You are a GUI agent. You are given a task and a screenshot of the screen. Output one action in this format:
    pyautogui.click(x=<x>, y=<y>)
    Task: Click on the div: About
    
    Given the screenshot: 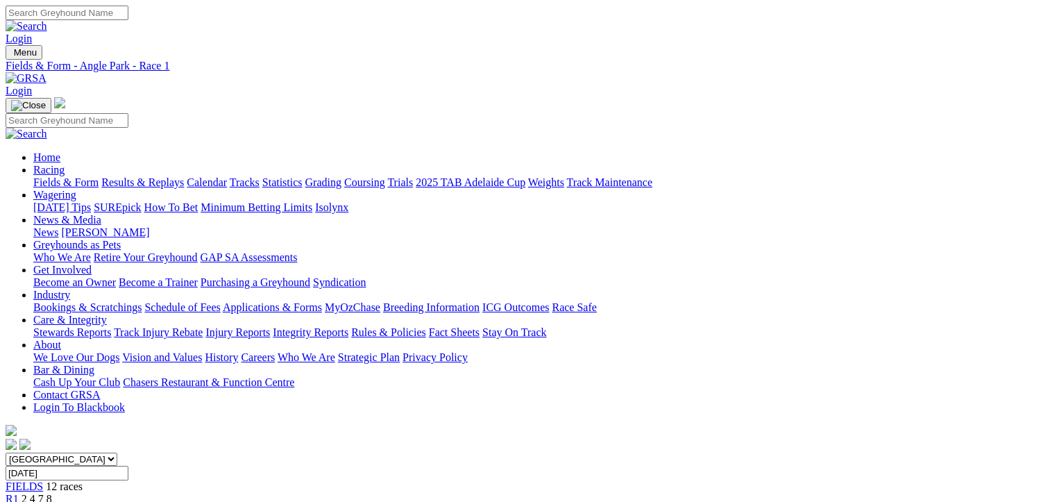 What is the action you would take?
    pyautogui.click(x=538, y=357)
    